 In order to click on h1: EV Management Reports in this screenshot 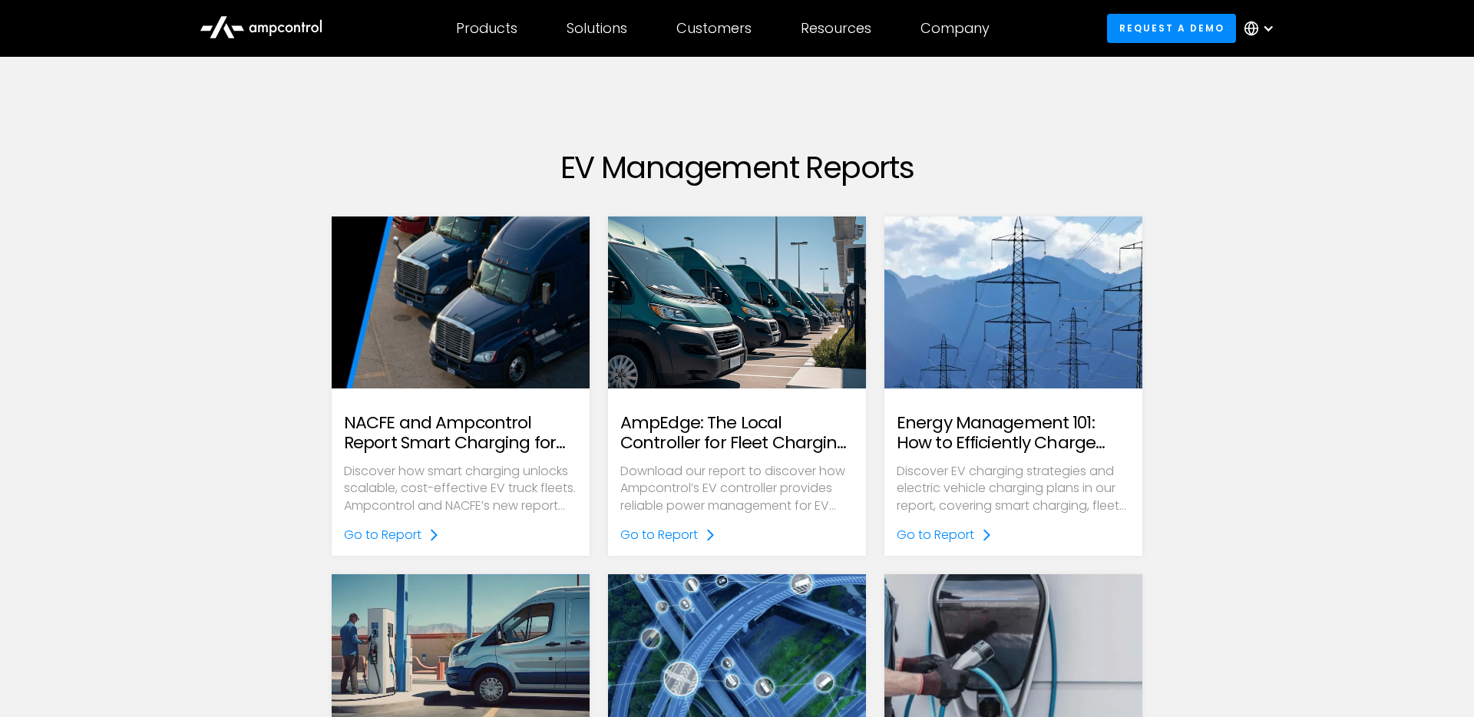, I will do `click(737, 167)`.